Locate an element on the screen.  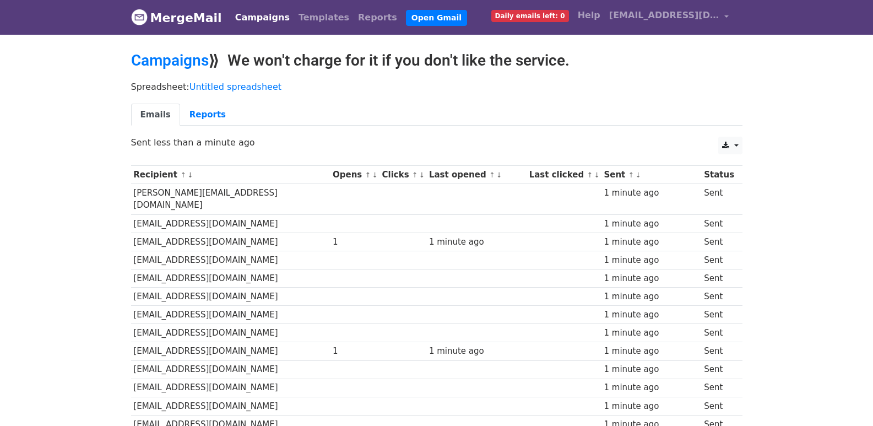
p: Sent less than a minute ago is located at coordinates (437, 142).